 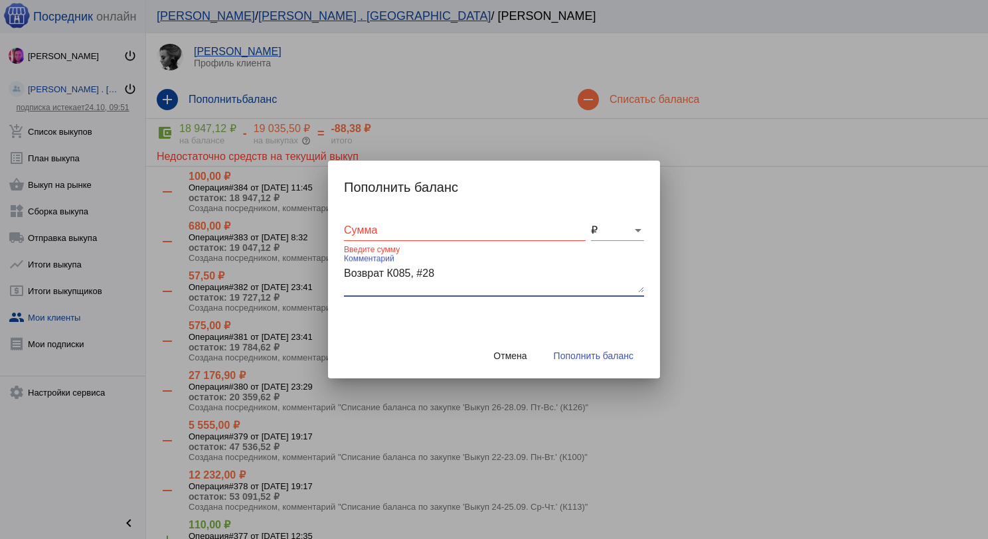 I want to click on span: Отмена, so click(x=510, y=356).